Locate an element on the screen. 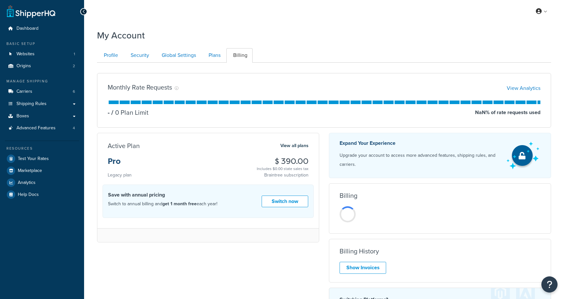  a: Show Invoices is located at coordinates (363, 268).